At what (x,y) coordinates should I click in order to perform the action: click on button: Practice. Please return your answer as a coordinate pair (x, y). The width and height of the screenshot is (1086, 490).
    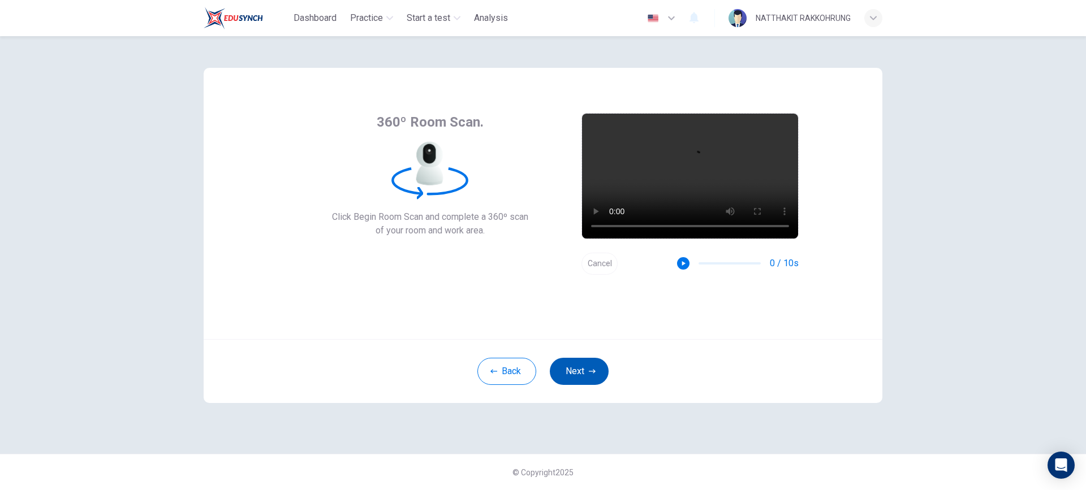
    Looking at the image, I should click on (371, 18).